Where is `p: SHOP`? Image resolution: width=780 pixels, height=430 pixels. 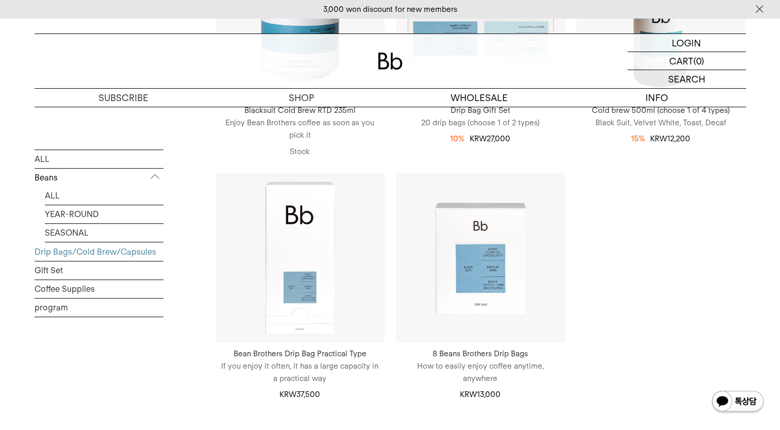
p: SHOP is located at coordinates (301, 97).